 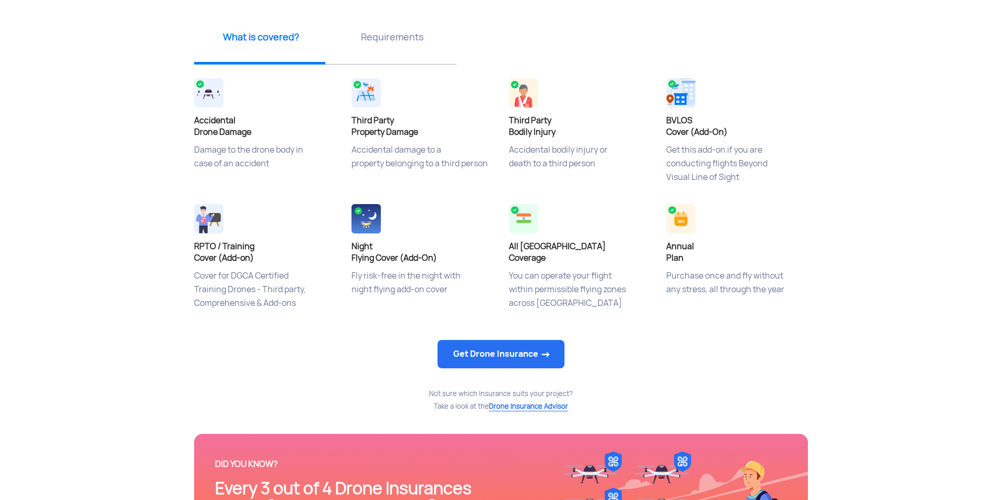 I want to click on p: What is covered?, so click(x=261, y=37).